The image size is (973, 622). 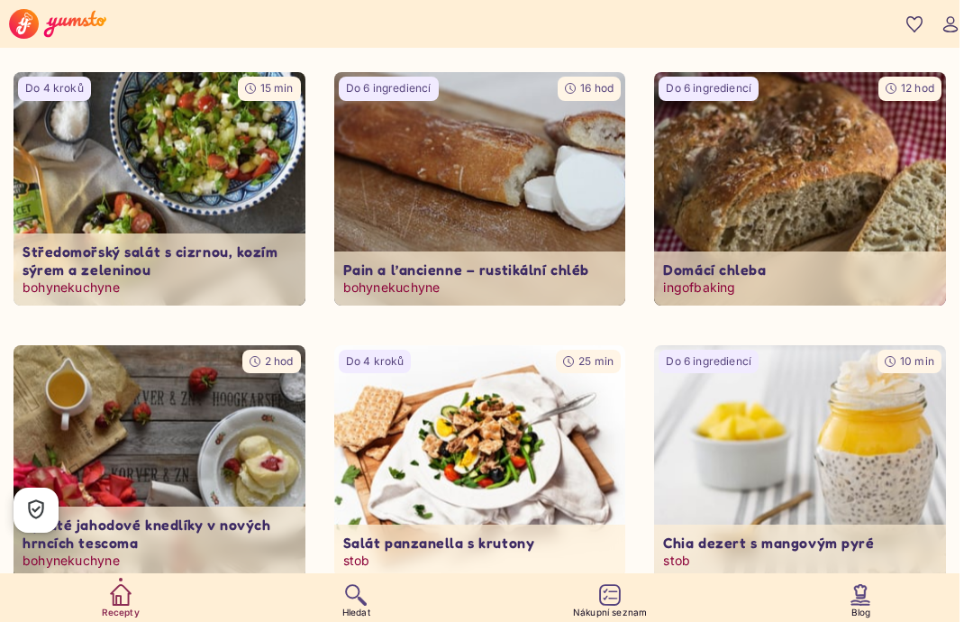 What do you see at coordinates (800, 461) in the screenshot?
I see `a: undefinedDo 6 ingrediencí10 minChia dezert s mangovým pyréstob` at bounding box center [800, 461].